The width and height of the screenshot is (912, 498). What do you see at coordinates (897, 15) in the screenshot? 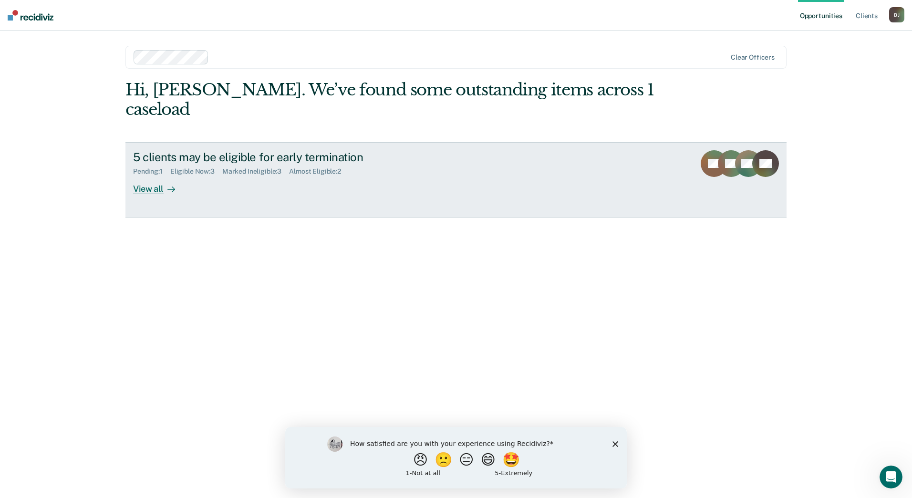
I see `div: B J` at bounding box center [897, 15].